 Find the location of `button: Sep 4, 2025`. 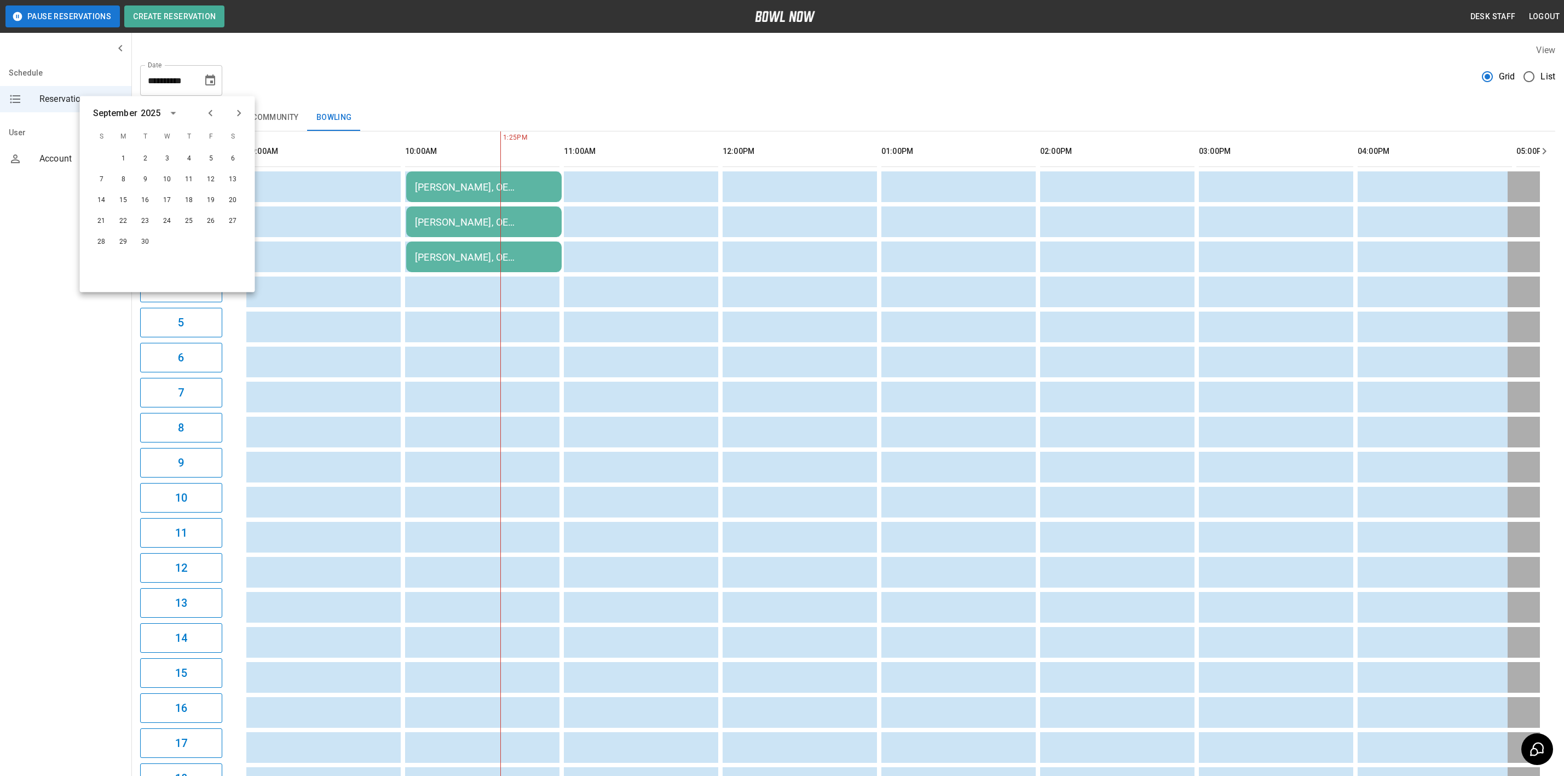

button: Sep 4, 2025 is located at coordinates (189, 159).